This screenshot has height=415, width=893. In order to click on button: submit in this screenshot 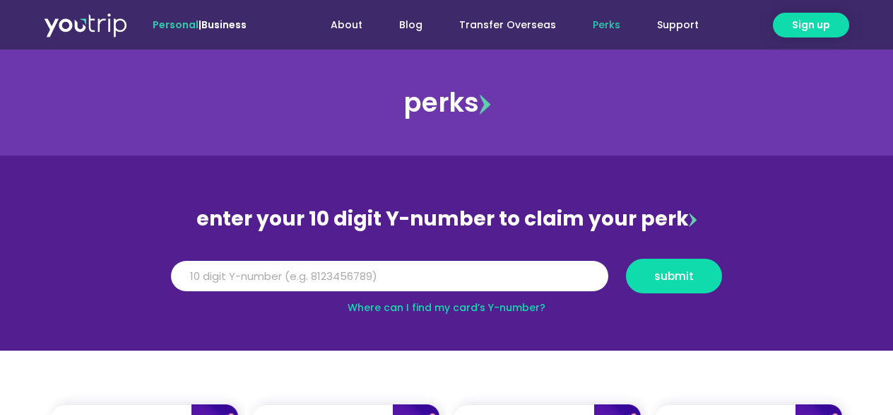, I will do `click(674, 275)`.